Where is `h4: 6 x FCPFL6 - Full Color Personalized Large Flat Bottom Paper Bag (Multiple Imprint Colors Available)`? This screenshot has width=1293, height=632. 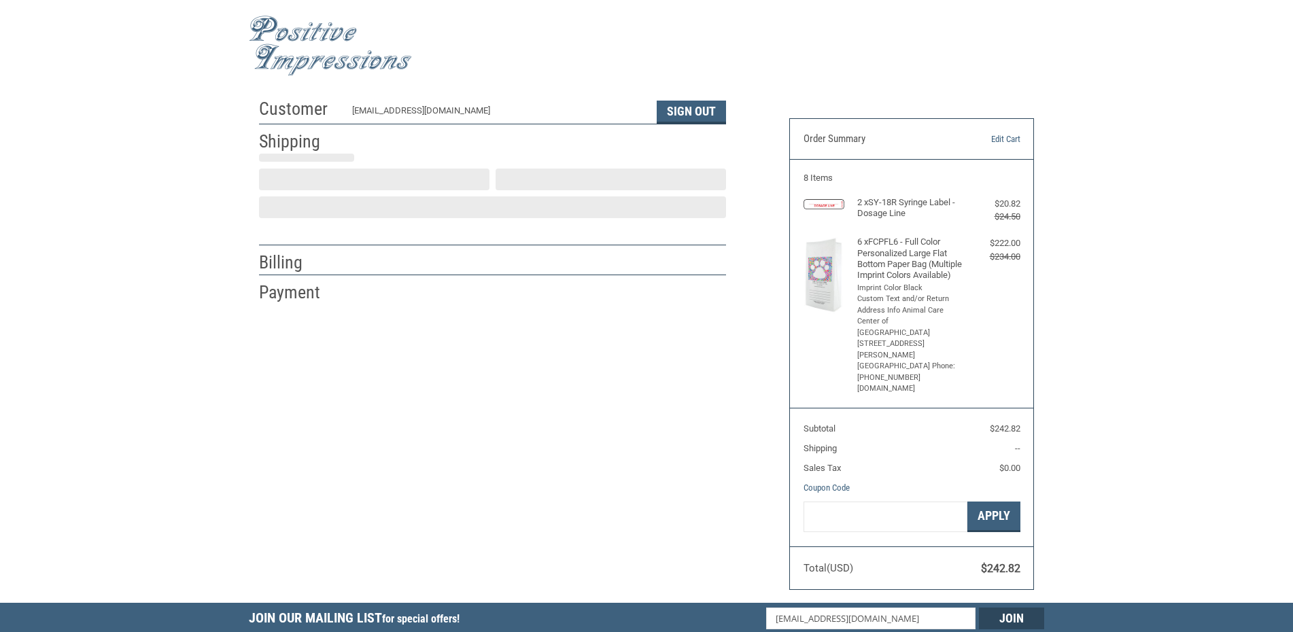 h4: 6 x FCPFL6 - Full Color Personalized Large Flat Bottom Paper Bag (Multiple Imprint Colors Available) is located at coordinates (909, 258).